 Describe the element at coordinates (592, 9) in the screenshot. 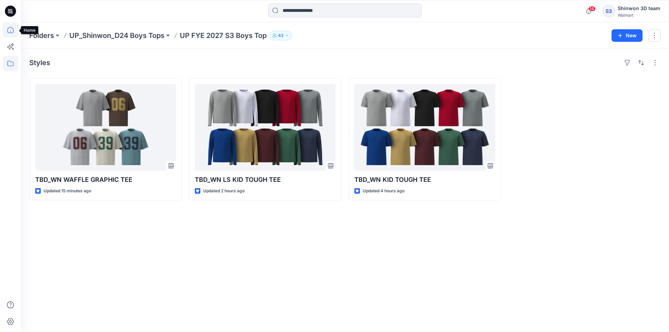

I see `span: 14` at that location.